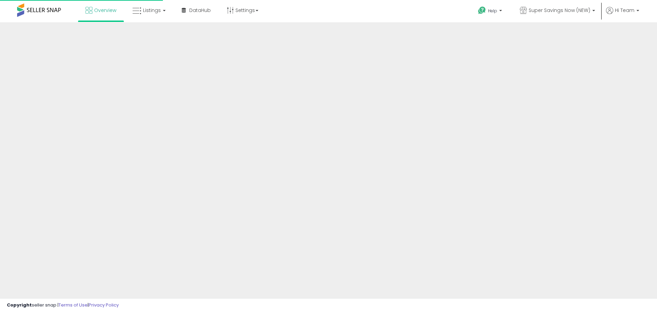 This screenshot has height=312, width=657. What do you see at coordinates (104, 305) in the screenshot?
I see `a: Privacy Policy` at bounding box center [104, 305].